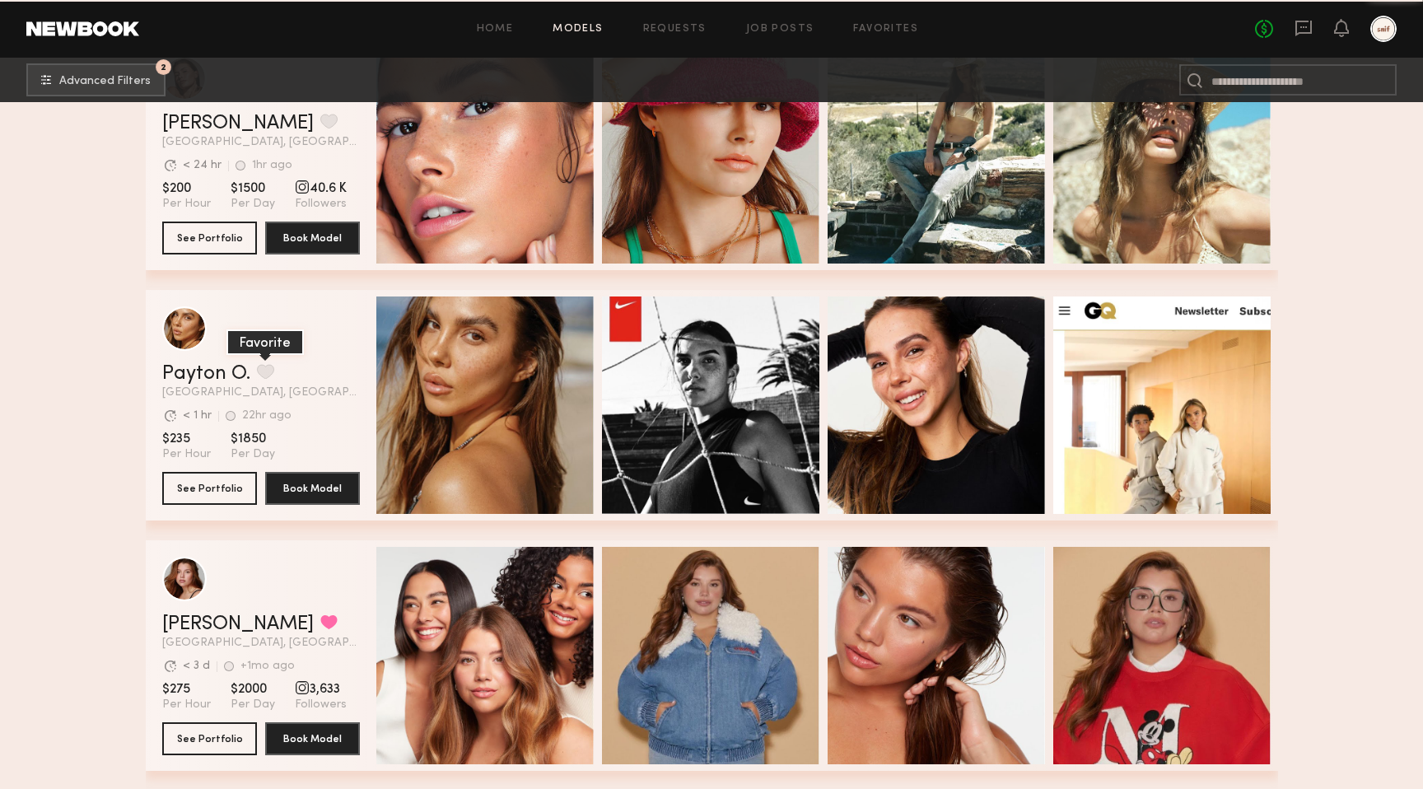  Describe the element at coordinates (675, 29) in the screenshot. I see `a: Requests` at that location.